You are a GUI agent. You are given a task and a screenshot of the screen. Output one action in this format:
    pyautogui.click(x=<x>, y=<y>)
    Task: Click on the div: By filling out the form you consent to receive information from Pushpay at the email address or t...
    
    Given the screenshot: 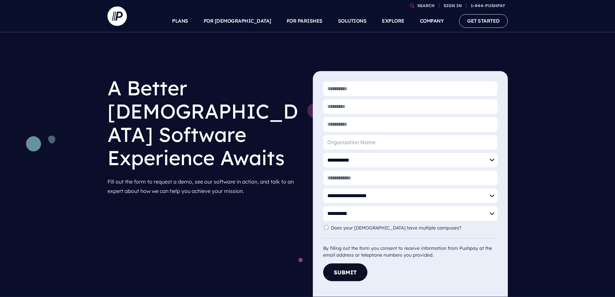 What is the action you would take?
    pyautogui.click(x=411, y=248)
    